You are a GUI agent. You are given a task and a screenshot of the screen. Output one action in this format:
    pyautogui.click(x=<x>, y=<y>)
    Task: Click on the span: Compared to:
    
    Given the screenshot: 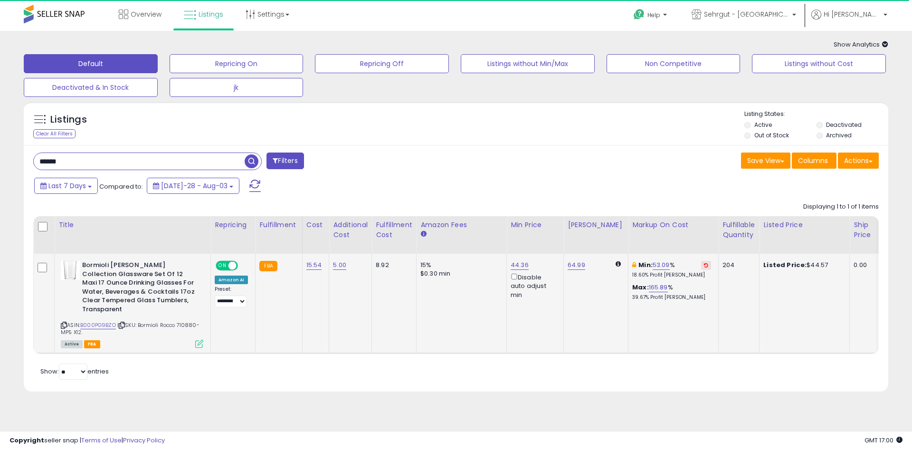 What is the action you would take?
    pyautogui.click(x=121, y=186)
    